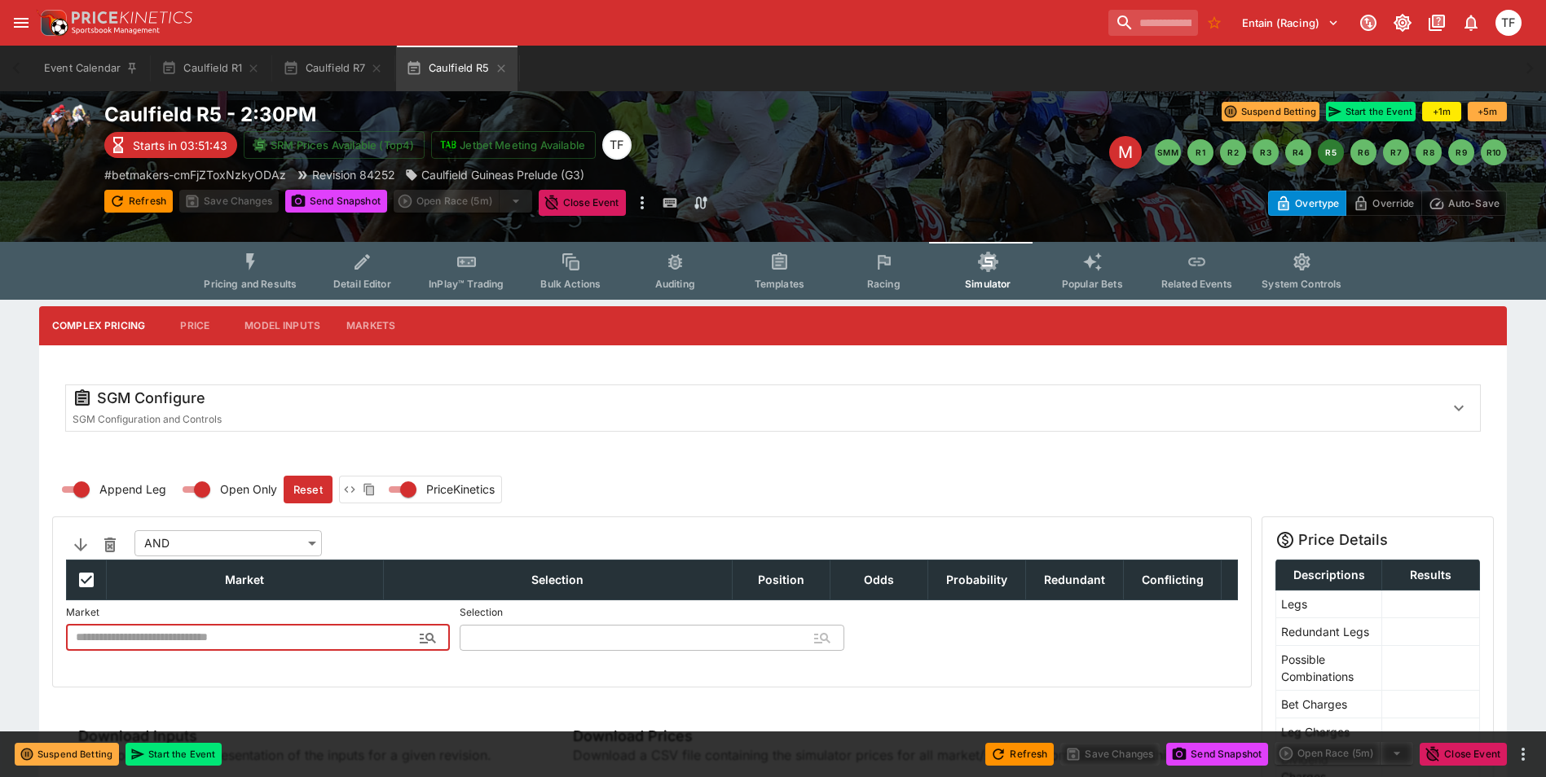 The height and width of the screenshot is (777, 1546). What do you see at coordinates (257, 613) in the screenshot?
I see `label: Market` at bounding box center [257, 613].